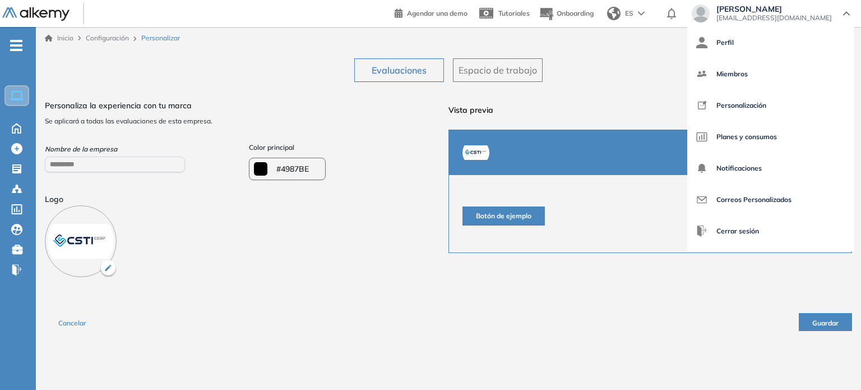 The height and width of the screenshot is (390, 861). Describe the element at coordinates (514, 13) in the screenshot. I see `span: Tutoriales` at that location.